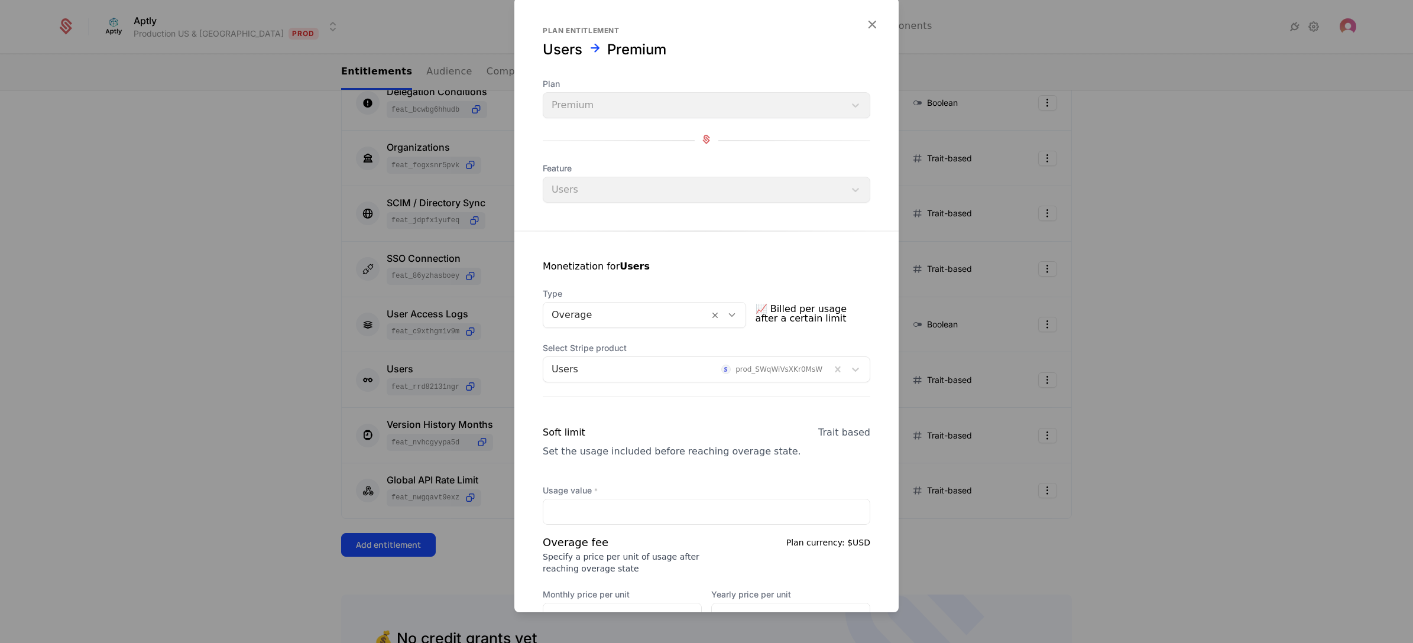 The height and width of the screenshot is (643, 1413). What do you see at coordinates (637, 50) in the screenshot?
I see `div: Premium` at bounding box center [637, 50].